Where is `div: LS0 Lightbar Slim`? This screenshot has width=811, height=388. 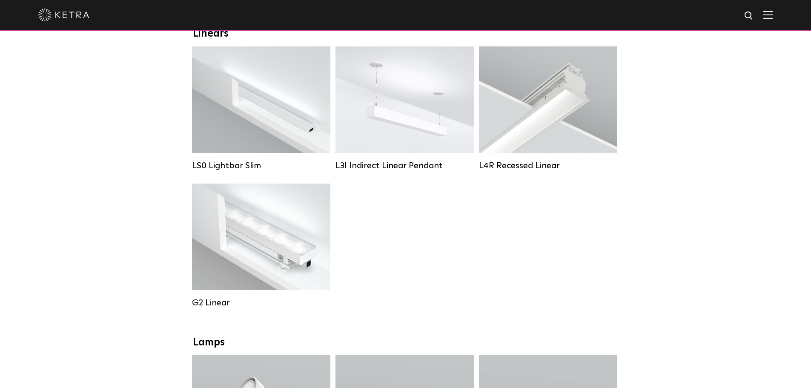
div: LS0 Lightbar Slim is located at coordinates (261, 166).